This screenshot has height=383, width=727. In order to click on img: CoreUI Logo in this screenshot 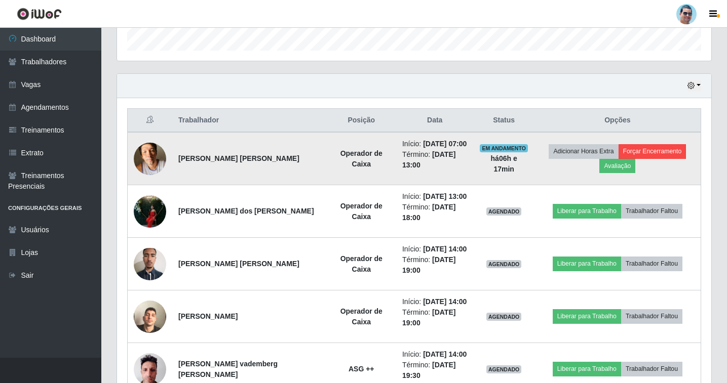, I will do `click(39, 14)`.